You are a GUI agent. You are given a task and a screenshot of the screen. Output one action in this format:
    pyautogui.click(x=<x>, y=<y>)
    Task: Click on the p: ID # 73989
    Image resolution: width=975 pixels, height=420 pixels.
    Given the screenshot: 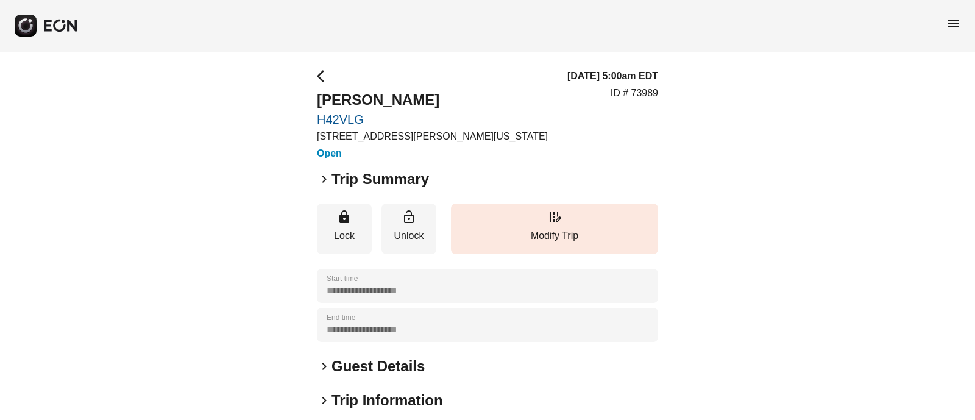 What is the action you would take?
    pyautogui.click(x=634, y=93)
    